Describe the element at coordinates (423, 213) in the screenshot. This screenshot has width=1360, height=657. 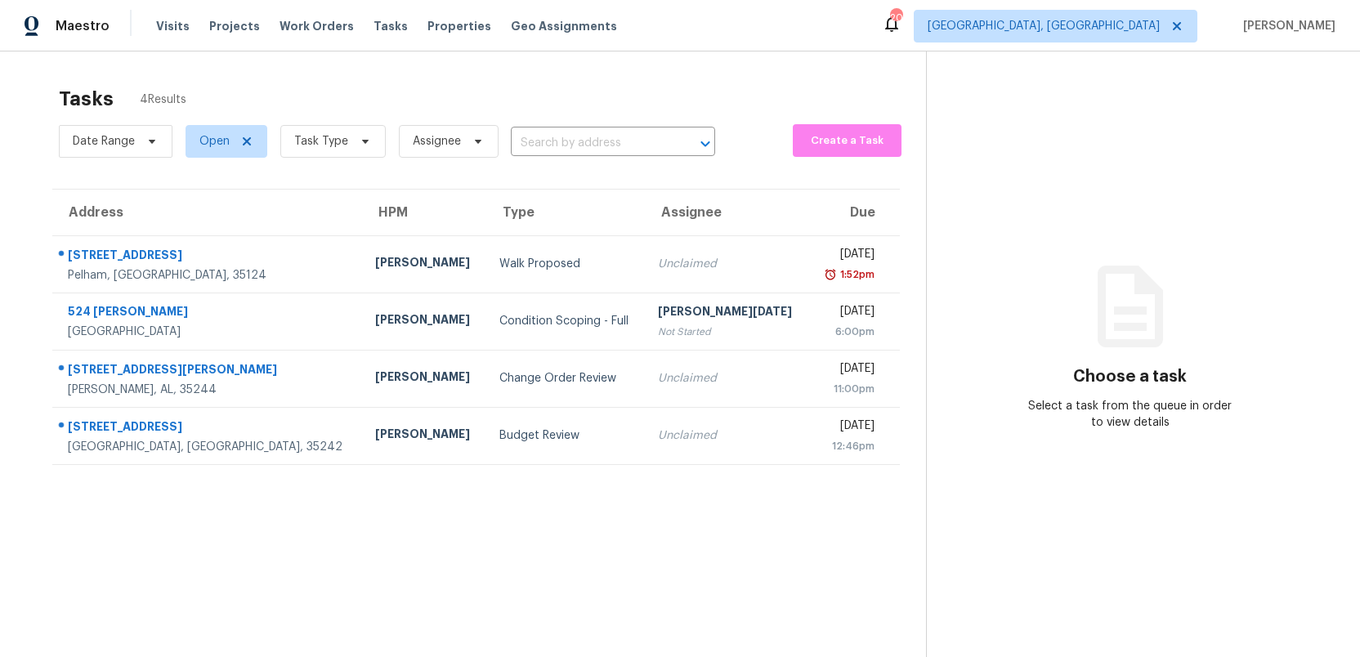
I see `th: HPM` at that location.